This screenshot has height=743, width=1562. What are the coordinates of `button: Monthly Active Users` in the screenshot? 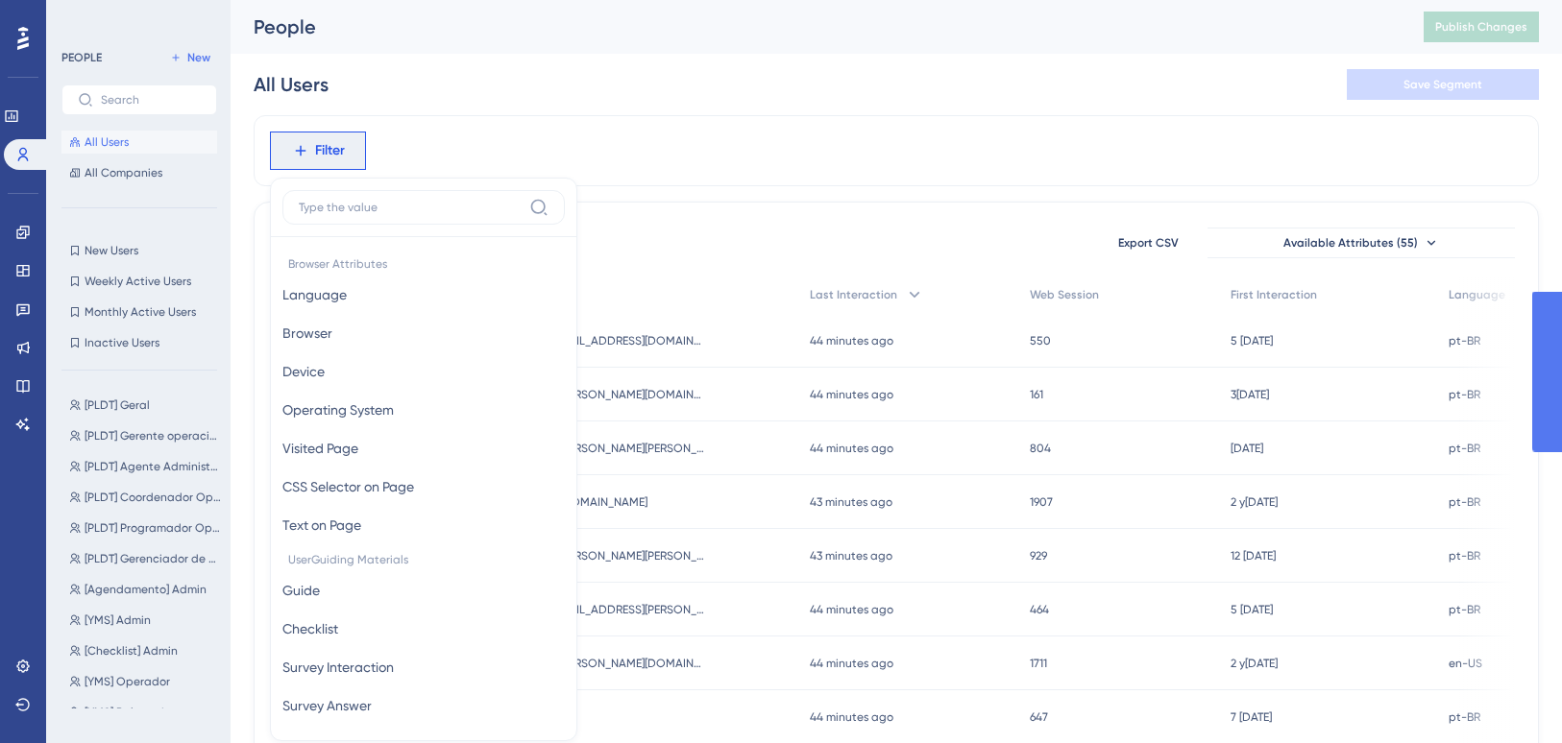 It's located at (139, 312).